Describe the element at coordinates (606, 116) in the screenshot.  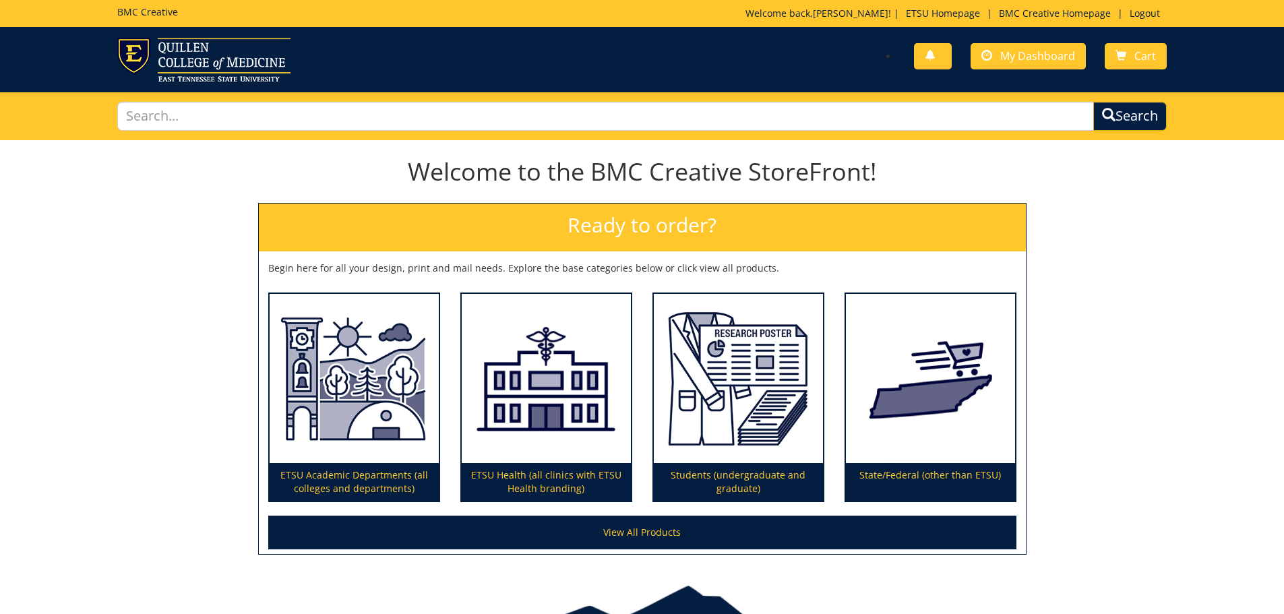
I see `input: Search...` at that location.